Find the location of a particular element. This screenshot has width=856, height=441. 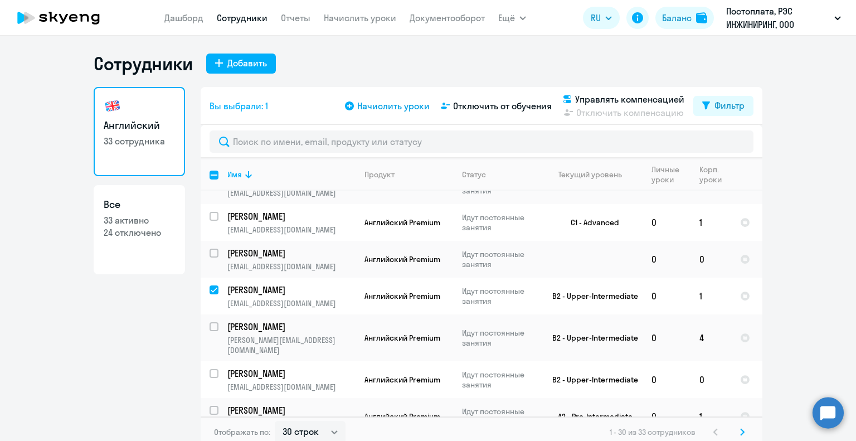

td: A2 - Pre-Intermediate is located at coordinates (591, 416).